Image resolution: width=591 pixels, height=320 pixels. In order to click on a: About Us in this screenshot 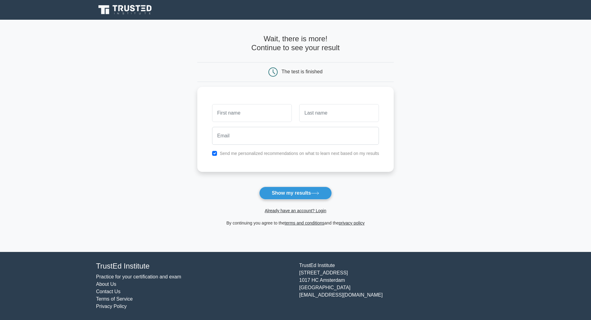, I will do `click(106, 284)`.